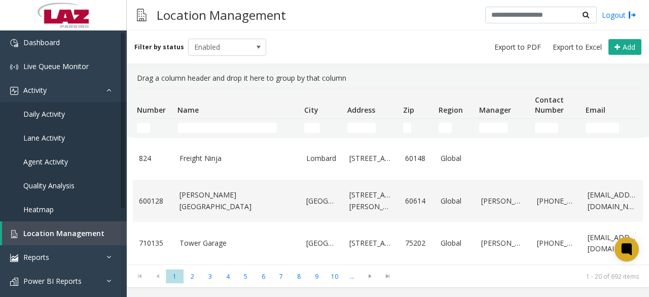 Image resolution: width=649 pixels, height=297 pixels. I want to click on input: Address Filter, so click(362, 128).